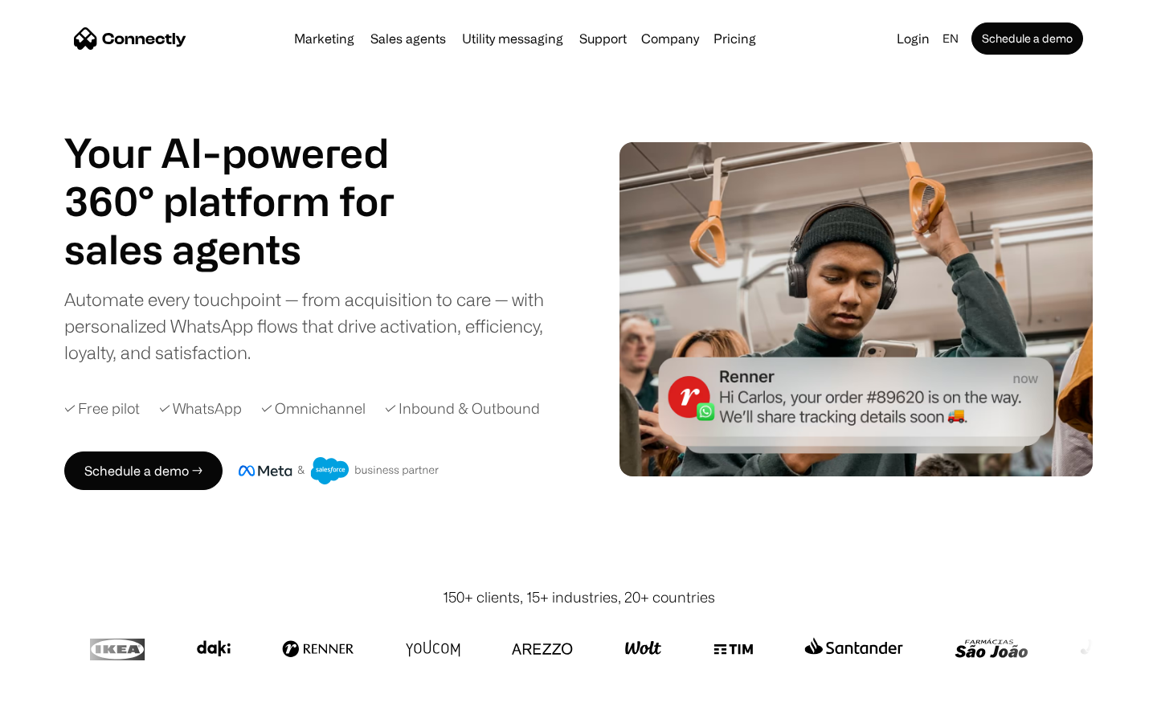 The width and height of the screenshot is (1157, 723). What do you see at coordinates (143, 471) in the screenshot?
I see `a: Schedule a demo →` at bounding box center [143, 471].